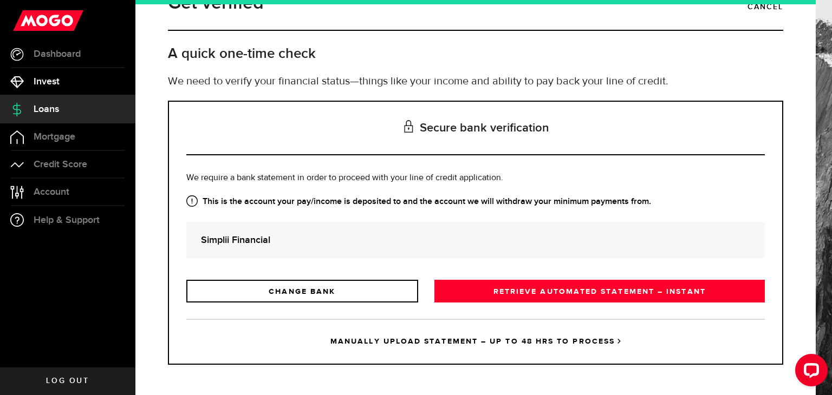  Describe the element at coordinates (54, 137) in the screenshot. I see `span: Mortgage` at that location.